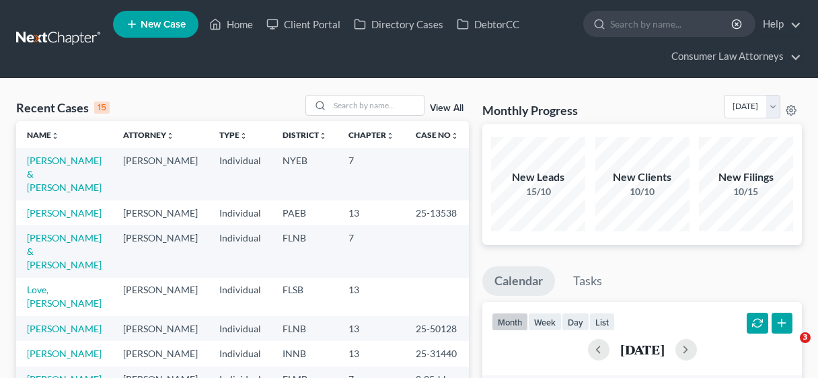  Describe the element at coordinates (519, 281) in the screenshot. I see `a: Calendar` at that location.